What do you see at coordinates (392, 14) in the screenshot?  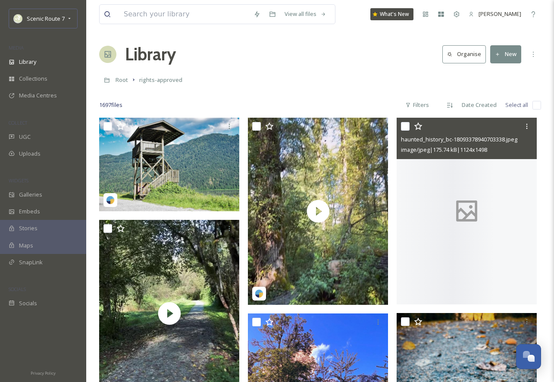 I see `a: What's New` at bounding box center [392, 14].